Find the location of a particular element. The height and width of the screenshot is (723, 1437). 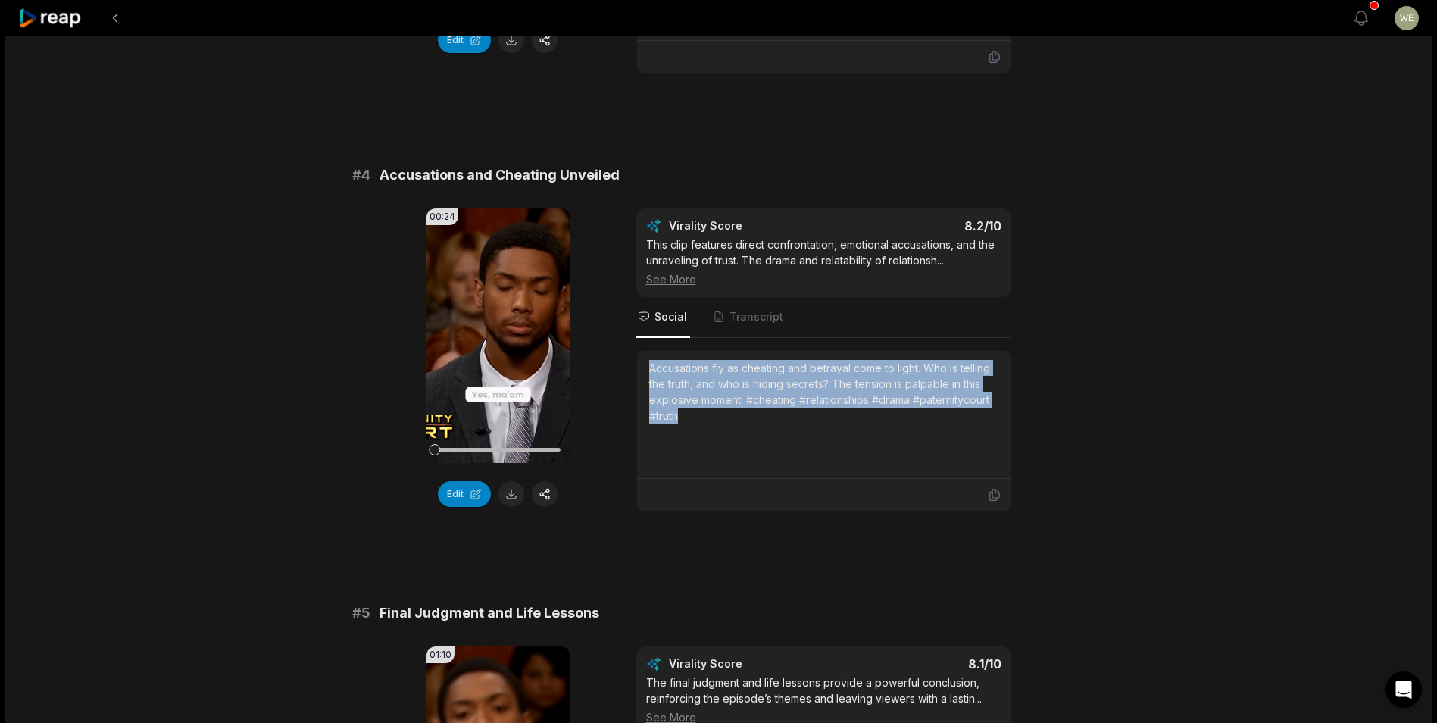

span: # 4 is located at coordinates (361, 175).